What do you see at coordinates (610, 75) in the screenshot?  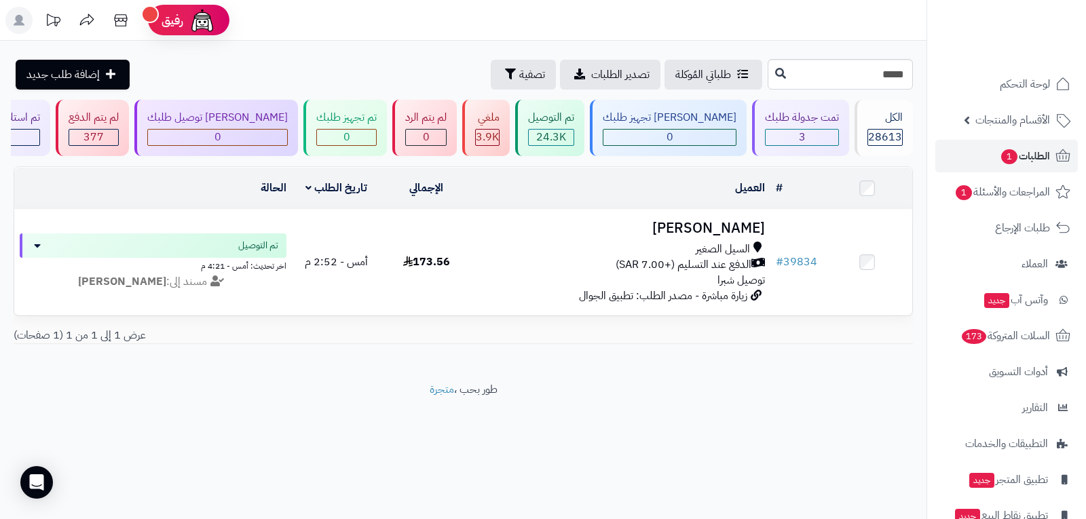 I see `a: تصدير الطلبات` at bounding box center [610, 75].